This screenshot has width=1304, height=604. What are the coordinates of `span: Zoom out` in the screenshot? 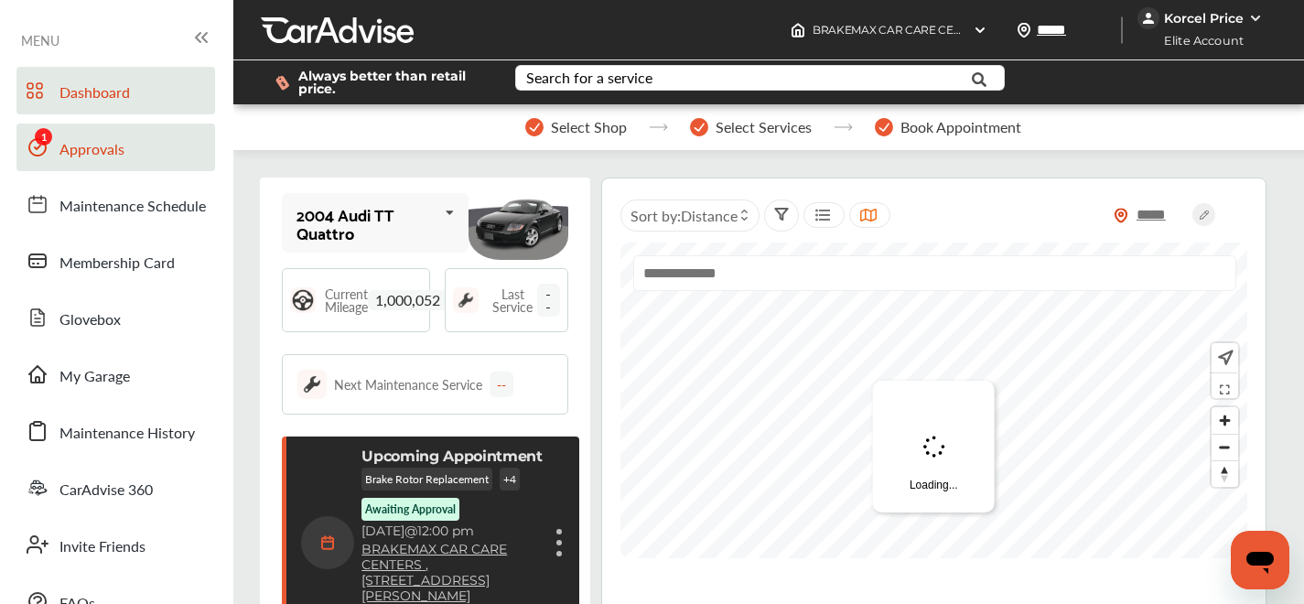 It's located at (1224, 447).